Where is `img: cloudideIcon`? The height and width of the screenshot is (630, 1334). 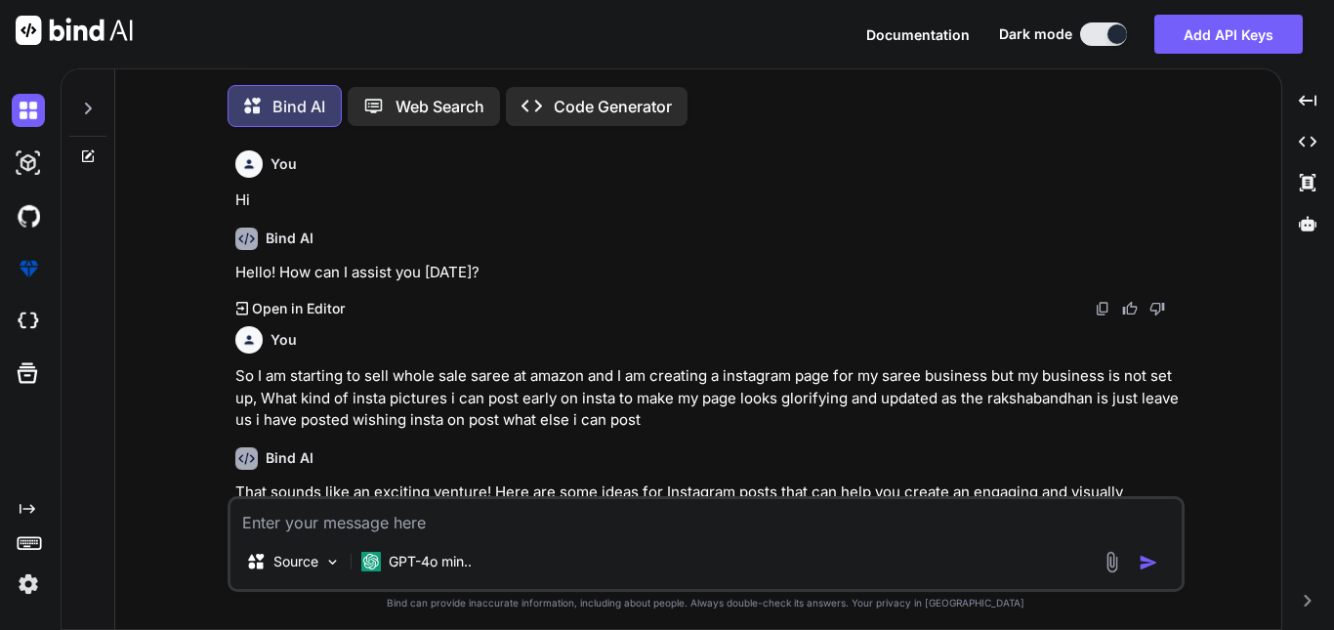 img: cloudideIcon is located at coordinates (28, 321).